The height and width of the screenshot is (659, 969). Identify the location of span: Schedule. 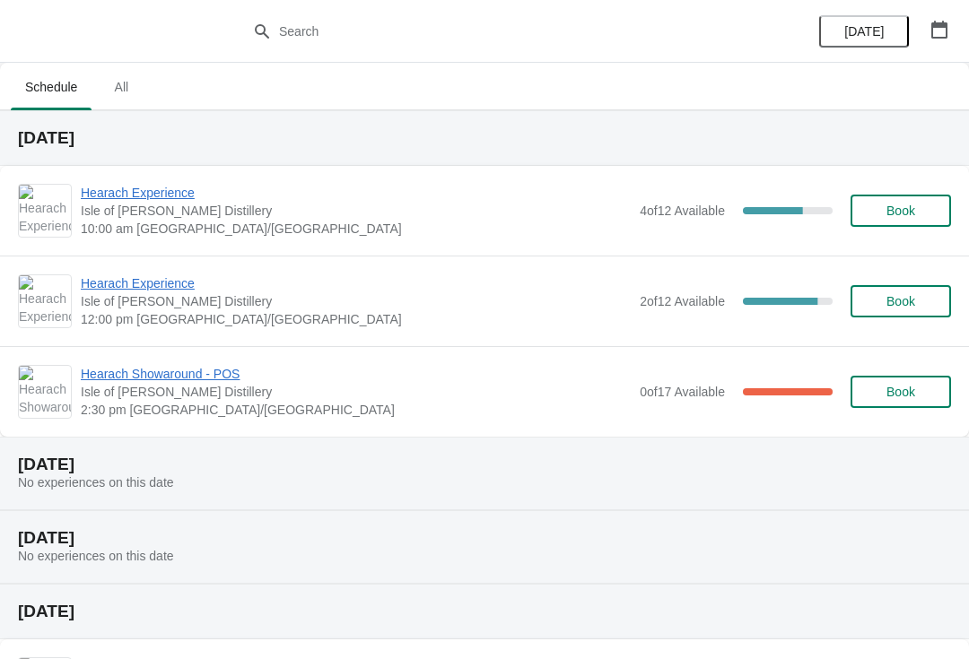
(51, 87).